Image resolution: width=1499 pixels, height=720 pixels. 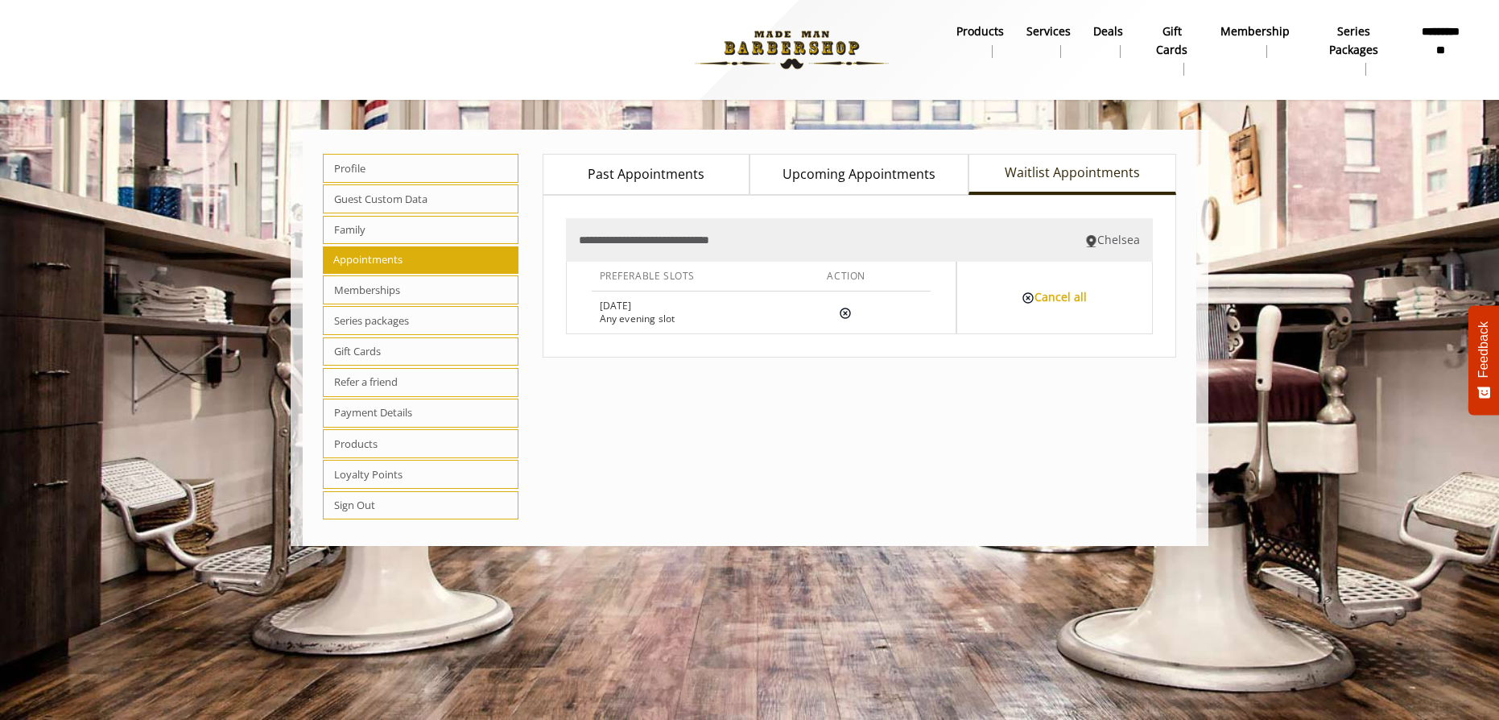 What do you see at coordinates (420, 506) in the screenshot?
I see `span: Sign Out` at bounding box center [420, 506].